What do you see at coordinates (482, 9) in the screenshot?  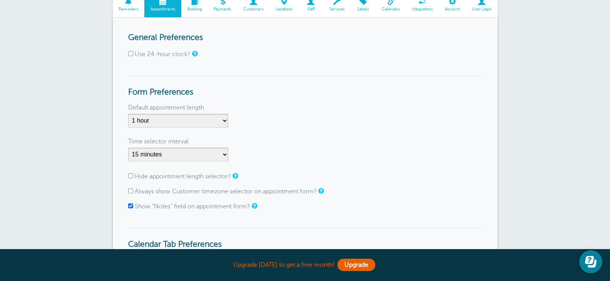 I see `span: User Login` at bounding box center [482, 9].